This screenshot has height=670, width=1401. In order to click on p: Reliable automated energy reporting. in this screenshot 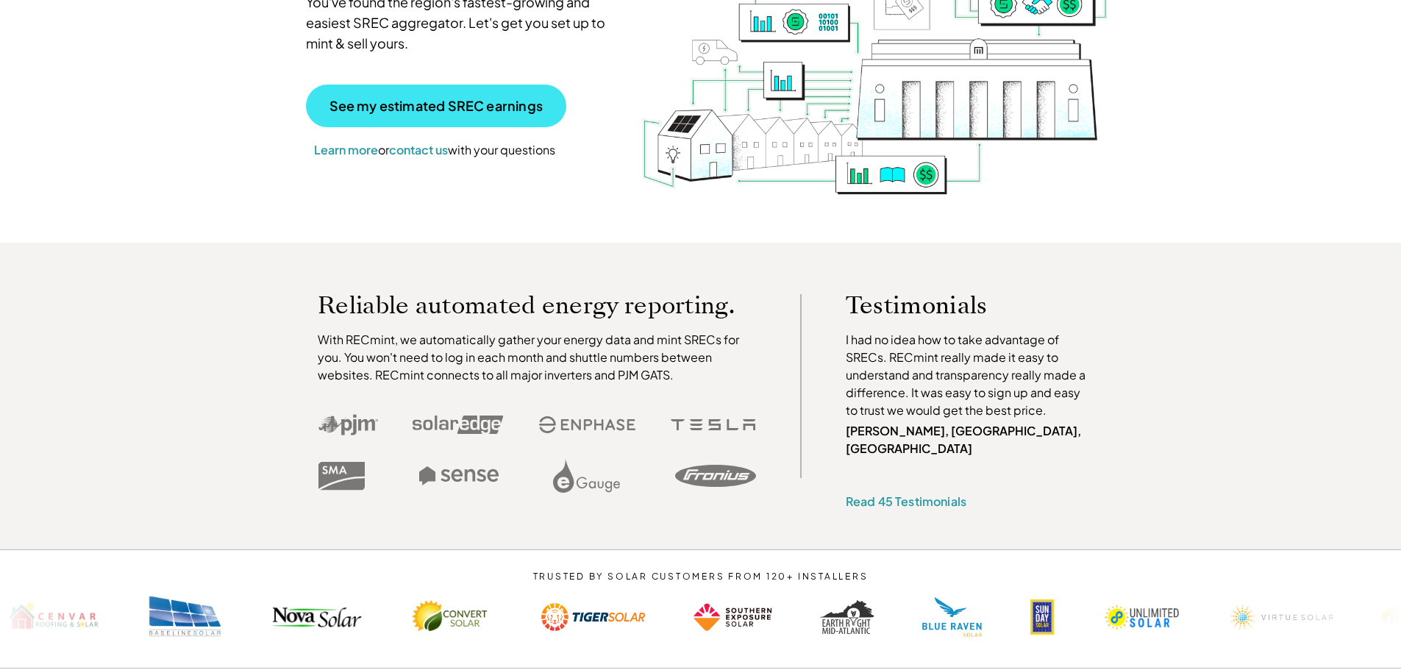, I will do `click(537, 305)`.